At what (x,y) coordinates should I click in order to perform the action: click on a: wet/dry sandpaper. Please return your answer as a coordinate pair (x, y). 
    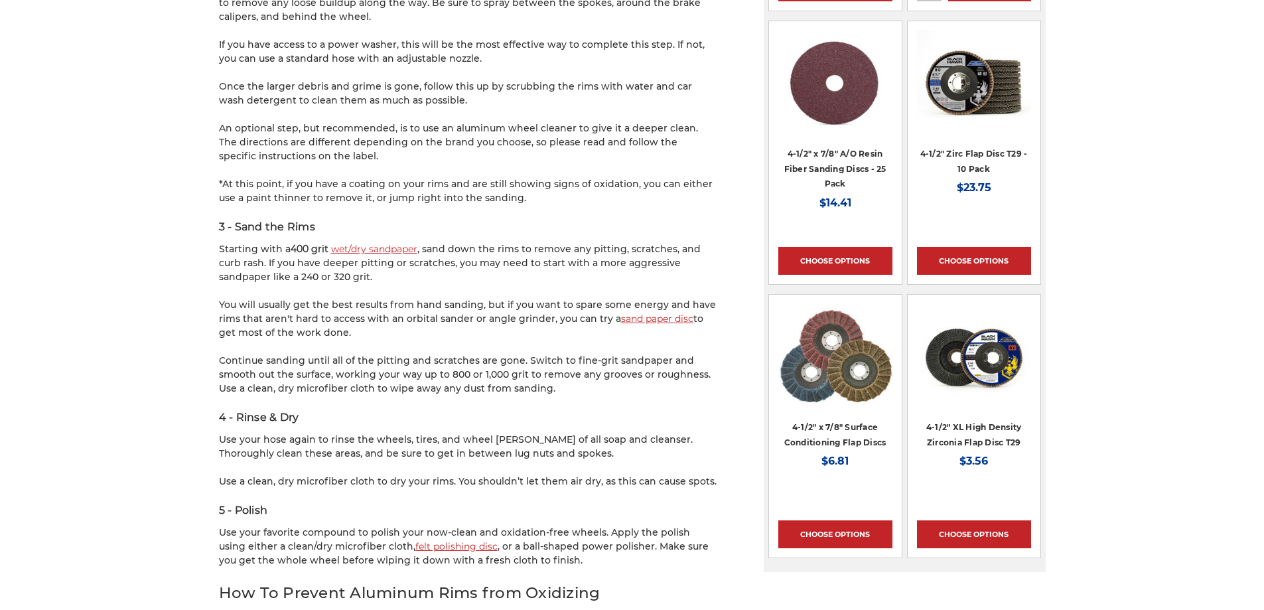
    Looking at the image, I should click on (374, 249).